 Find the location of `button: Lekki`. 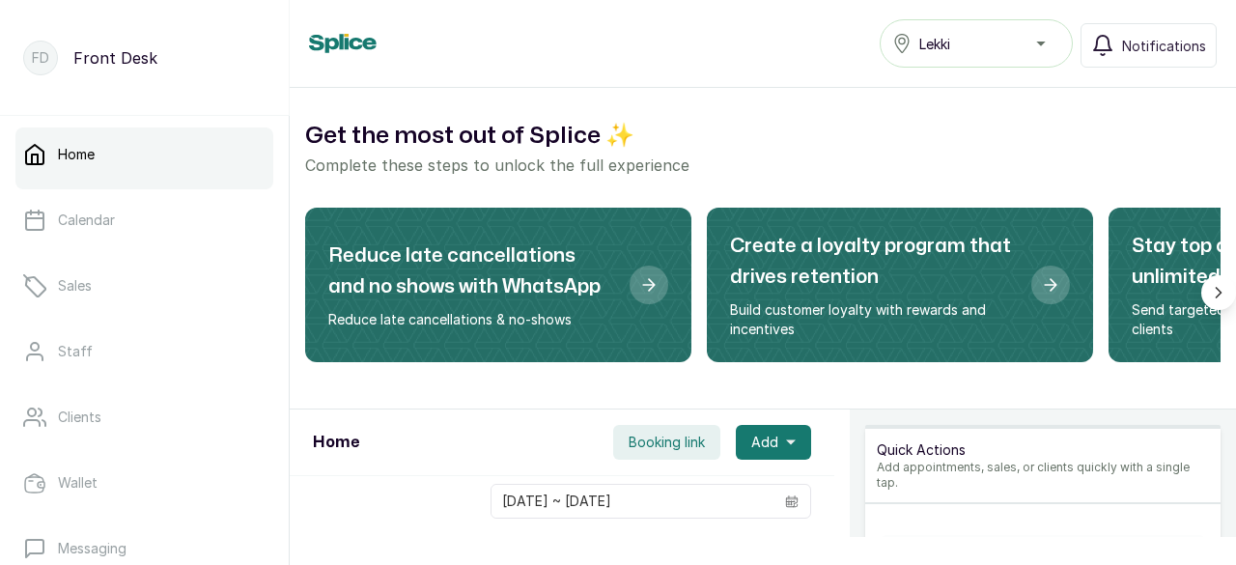

button: Lekki is located at coordinates (976, 43).